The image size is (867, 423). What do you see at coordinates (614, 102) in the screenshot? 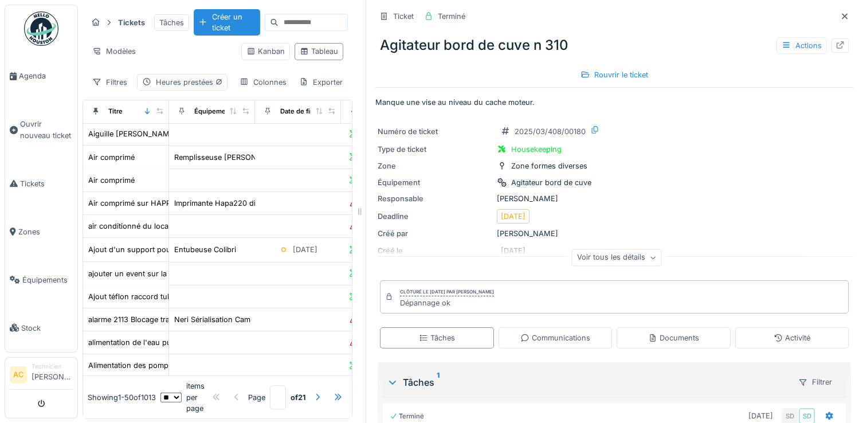
I see `p: Manque une vise au niveau du cache moteur.` at bounding box center [614, 102].